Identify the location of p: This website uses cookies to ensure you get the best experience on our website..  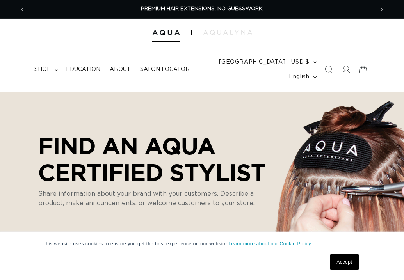
(202, 244).